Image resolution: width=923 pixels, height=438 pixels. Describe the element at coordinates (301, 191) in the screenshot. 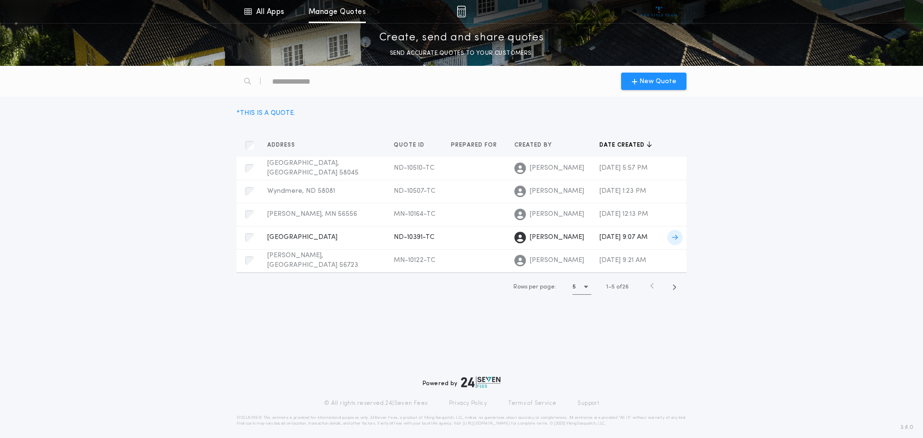

I see `span: Wyndmere, ND 58081` at that location.